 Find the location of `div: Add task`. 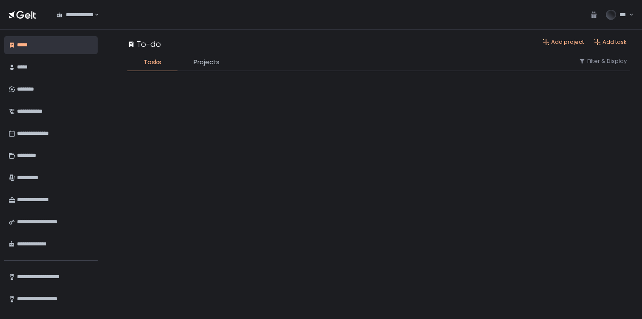

div: Add task is located at coordinates (611, 42).